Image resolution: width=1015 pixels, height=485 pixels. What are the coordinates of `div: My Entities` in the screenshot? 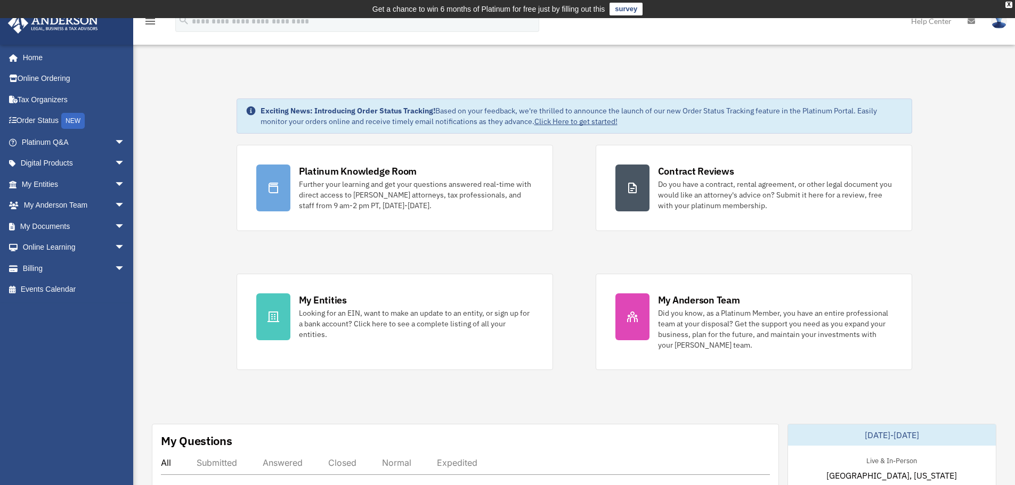 It's located at (323, 300).